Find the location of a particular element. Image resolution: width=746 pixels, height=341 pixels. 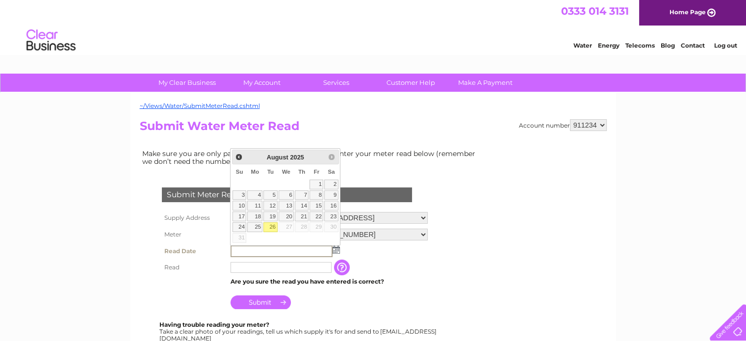

a: Customer Help is located at coordinates (411, 82).